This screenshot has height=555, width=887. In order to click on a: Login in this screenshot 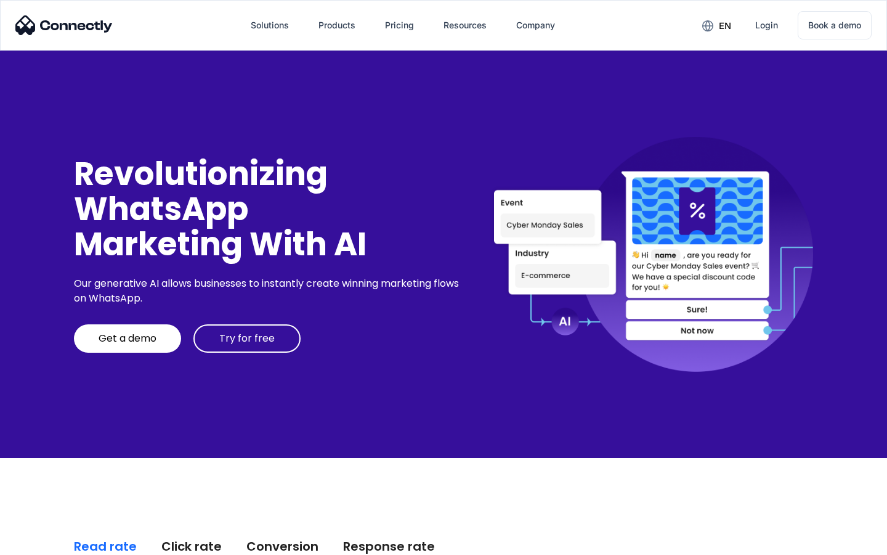, I will do `click(767, 25)`.